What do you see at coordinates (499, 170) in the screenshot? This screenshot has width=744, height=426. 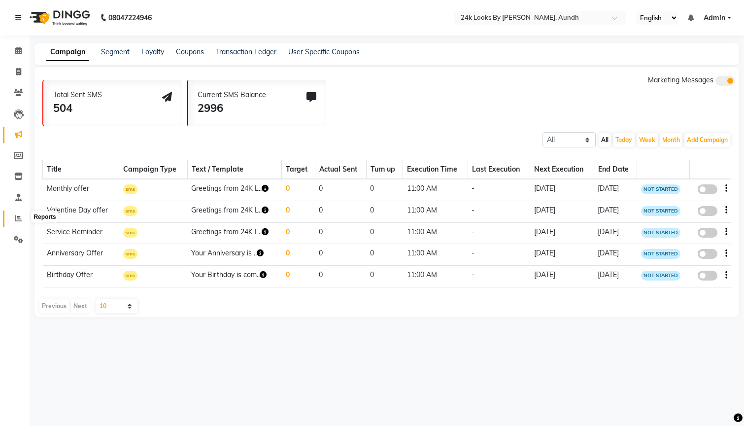 I see `th: Last Execution` at bounding box center [499, 170].